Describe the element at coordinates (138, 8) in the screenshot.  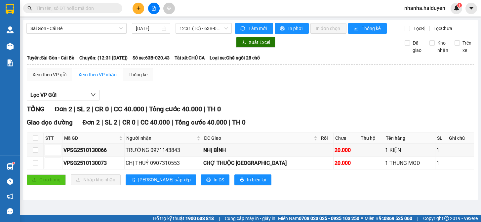
I see `button: plus` at that location.